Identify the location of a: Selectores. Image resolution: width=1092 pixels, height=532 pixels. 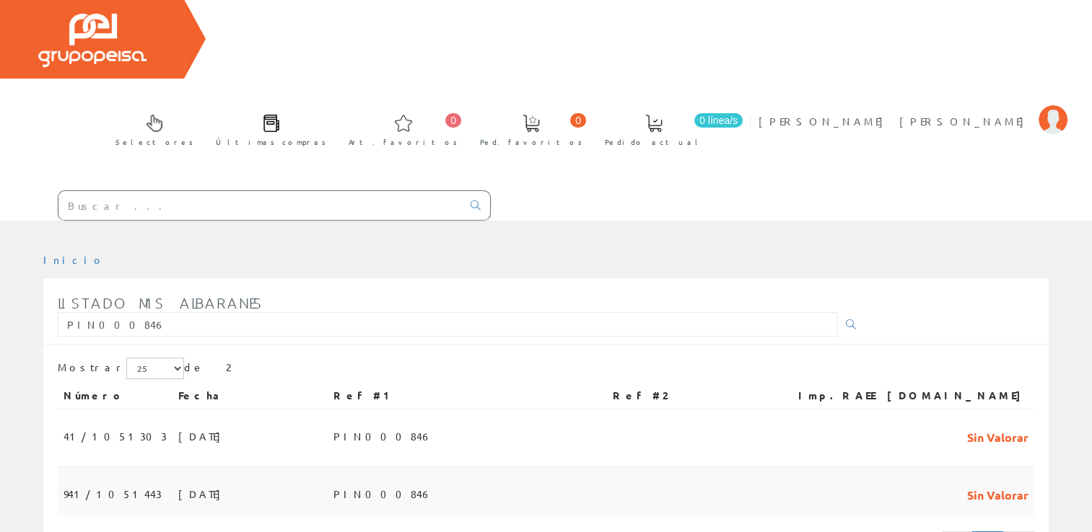
(151, 128).